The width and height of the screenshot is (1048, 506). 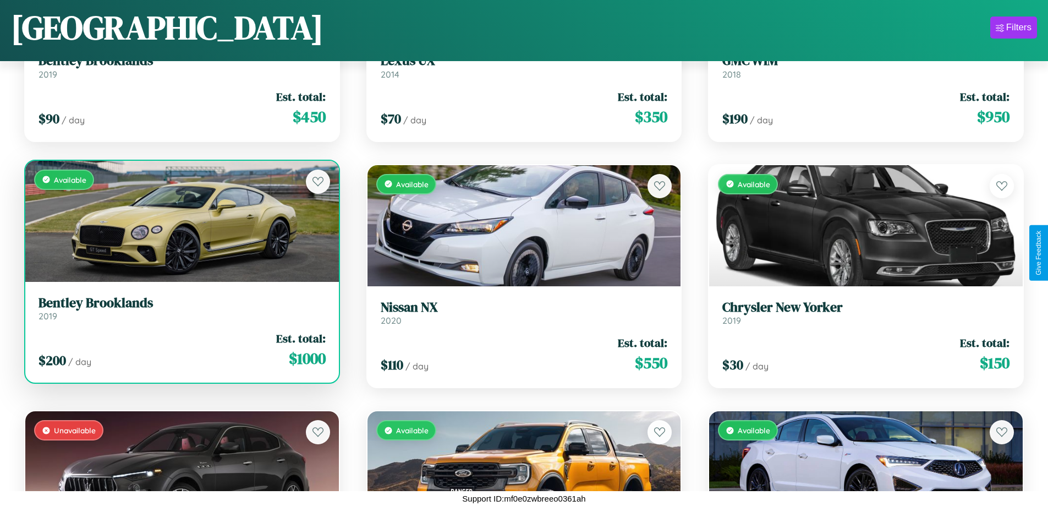 What do you see at coordinates (651, 363) in the screenshot?
I see `span: $ 550` at bounding box center [651, 363].